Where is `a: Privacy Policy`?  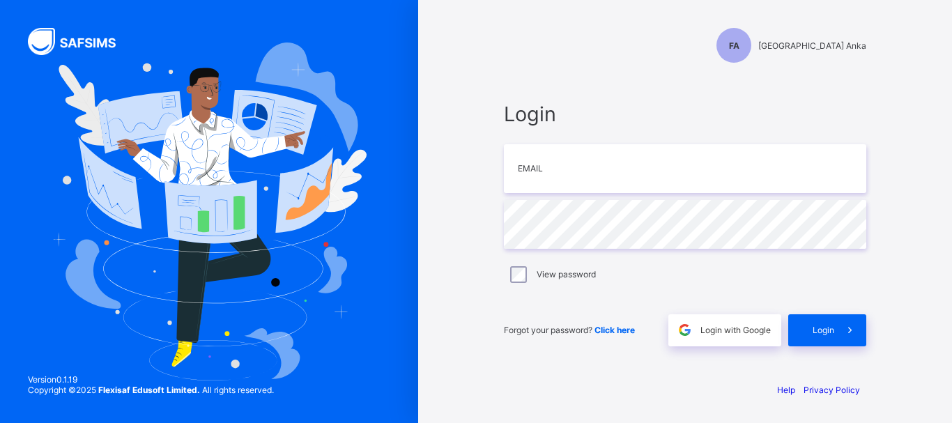
a: Privacy Policy is located at coordinates (831, 389).